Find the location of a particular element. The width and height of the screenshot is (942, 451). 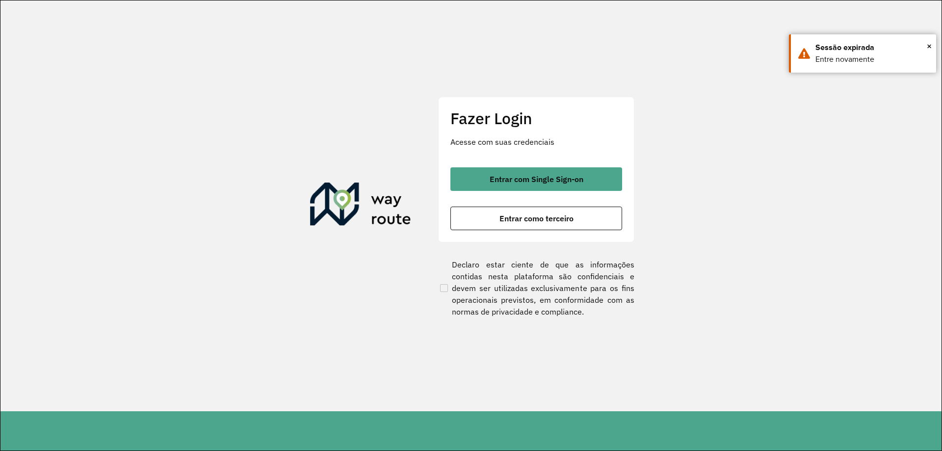

span: Entrar como terceiro is located at coordinates (536, 218).